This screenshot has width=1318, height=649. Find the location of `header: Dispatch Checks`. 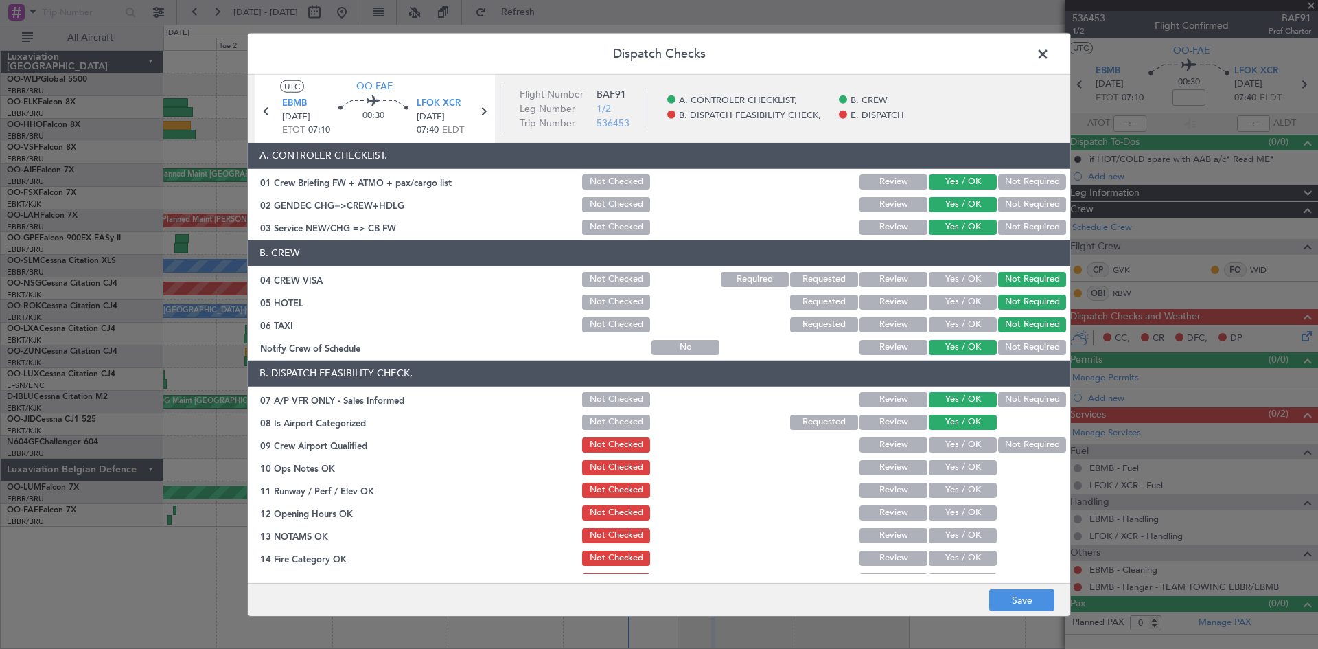

header: Dispatch Checks is located at coordinates (659, 54).